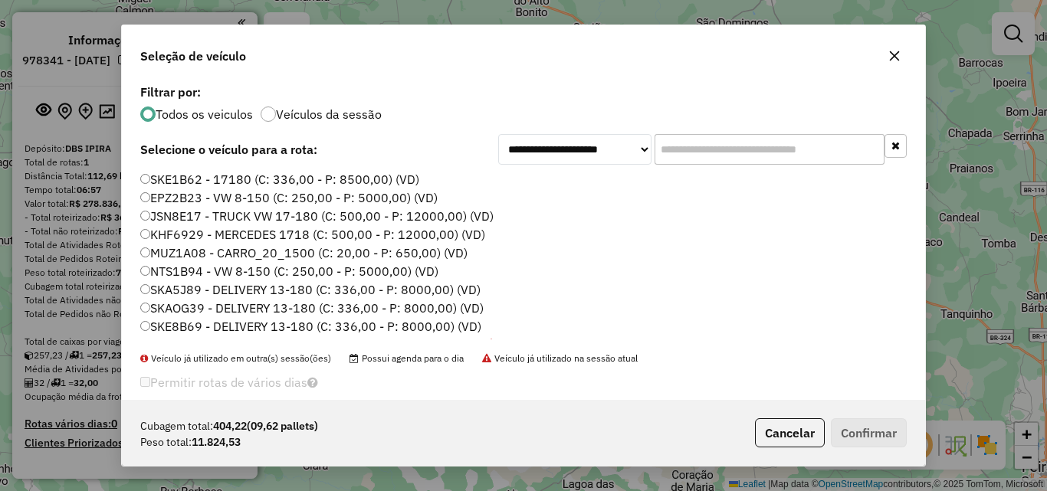 The image size is (1047, 491). Describe the element at coordinates (312, 308) in the screenshot. I see `label: SKAOG39 - DELIVERY 13-180 (C: 336,00 - P: 8000,00) (VD)` at that location.